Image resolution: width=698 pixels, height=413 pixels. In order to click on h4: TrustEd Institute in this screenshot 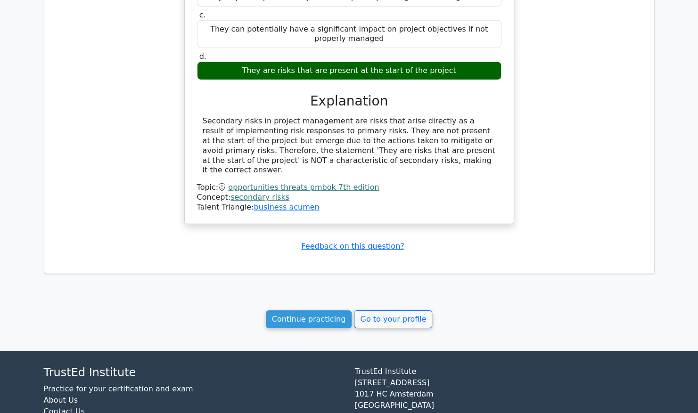, I will do `click(194, 373)`.